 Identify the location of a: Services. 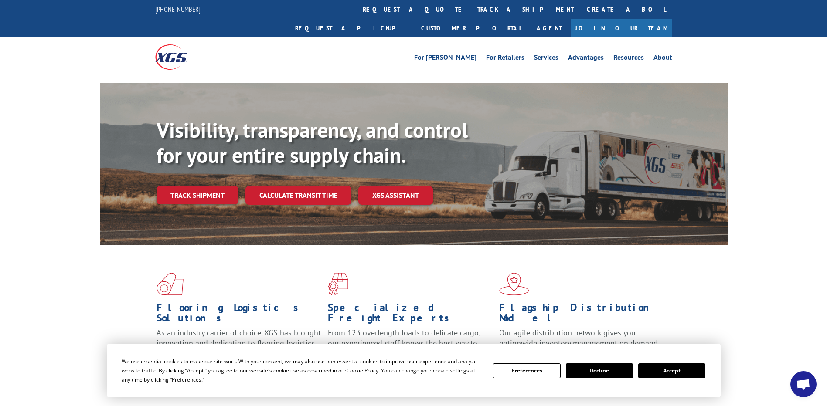
(546, 59).